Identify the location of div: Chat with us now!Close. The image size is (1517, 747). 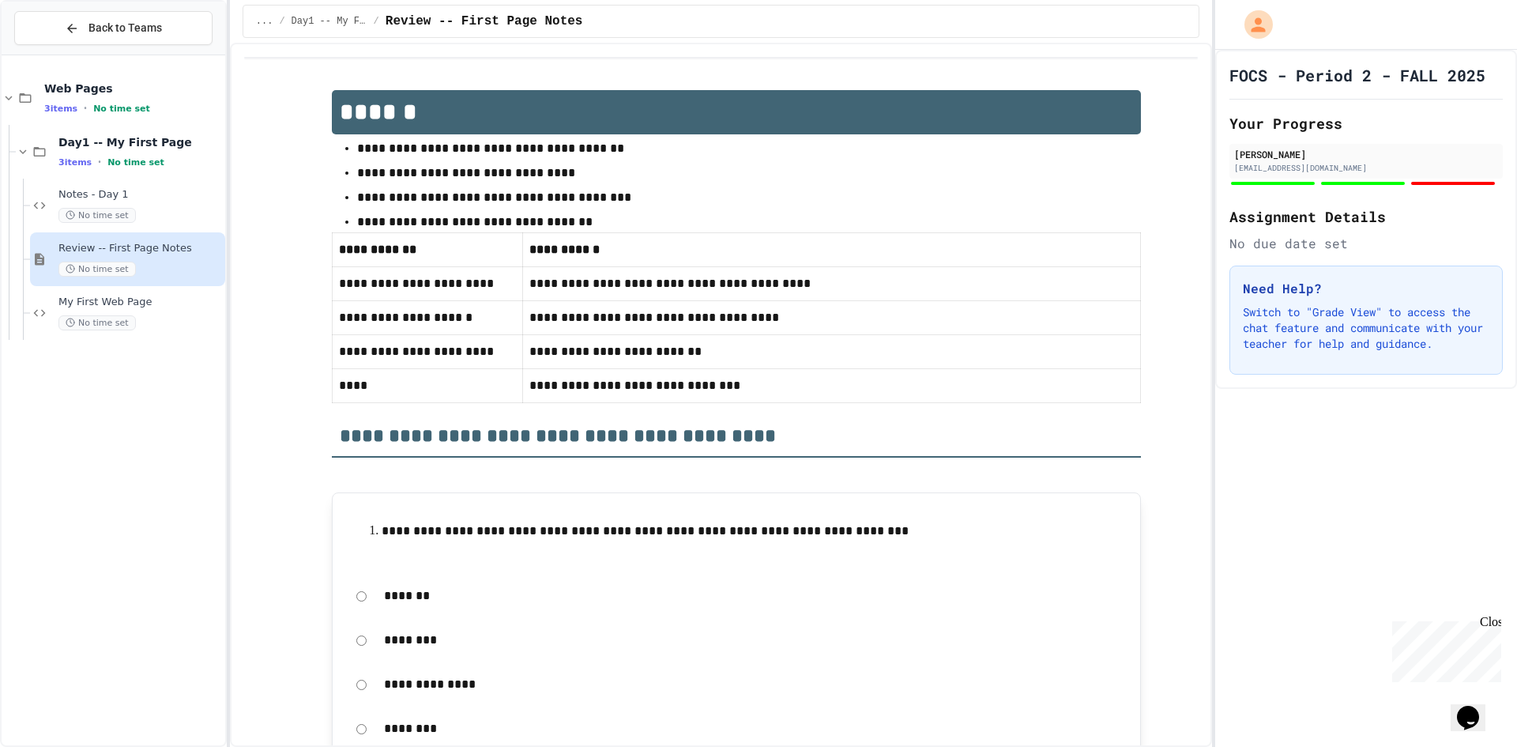
(58, 53).